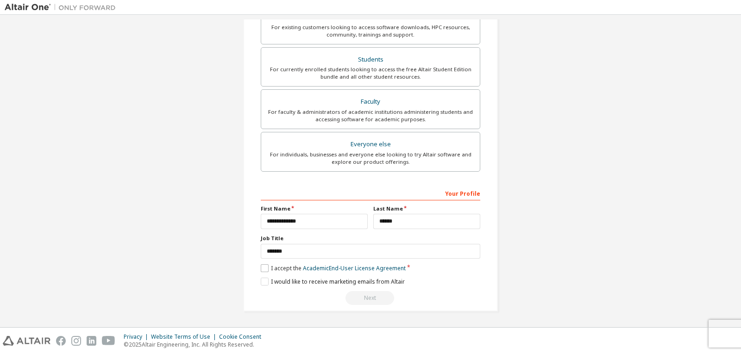 The height and width of the screenshot is (354, 741). Describe the element at coordinates (91, 341) in the screenshot. I see `img: linkedin.svg` at that location.